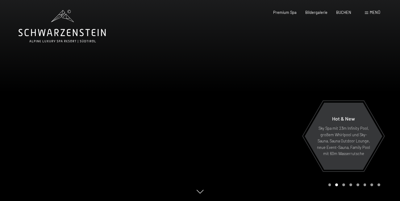 The width and height of the screenshot is (400, 201). What do you see at coordinates (336, 185) in the screenshot?
I see `div: Carousel Page 2 (Current Slide)` at bounding box center [336, 185].